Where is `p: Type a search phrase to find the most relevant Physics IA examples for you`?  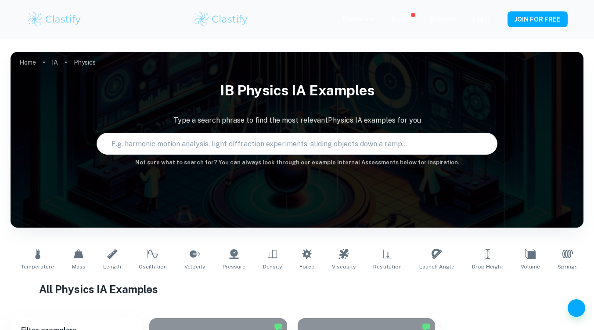 p: Type a search phrase to find the most relevant Physics IA examples for you is located at coordinates (297, 120).